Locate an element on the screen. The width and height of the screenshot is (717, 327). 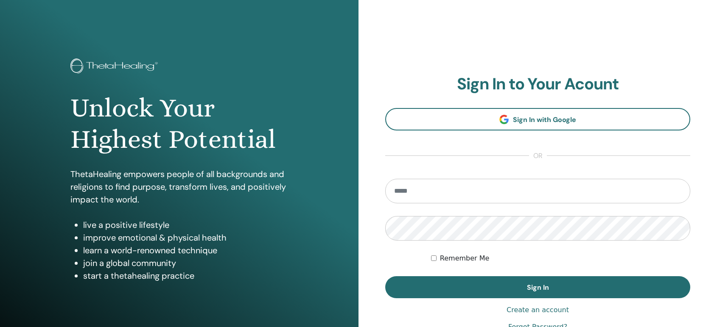
span: Sign In with Google is located at coordinates (544, 120).